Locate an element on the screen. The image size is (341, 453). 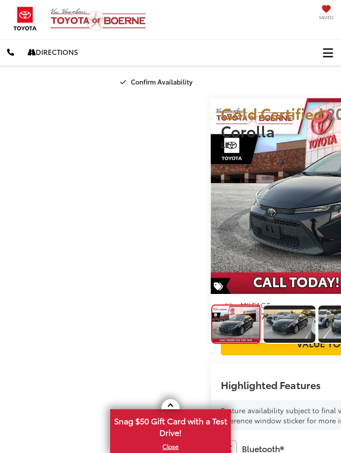
span: Special is located at coordinates (221, 286).